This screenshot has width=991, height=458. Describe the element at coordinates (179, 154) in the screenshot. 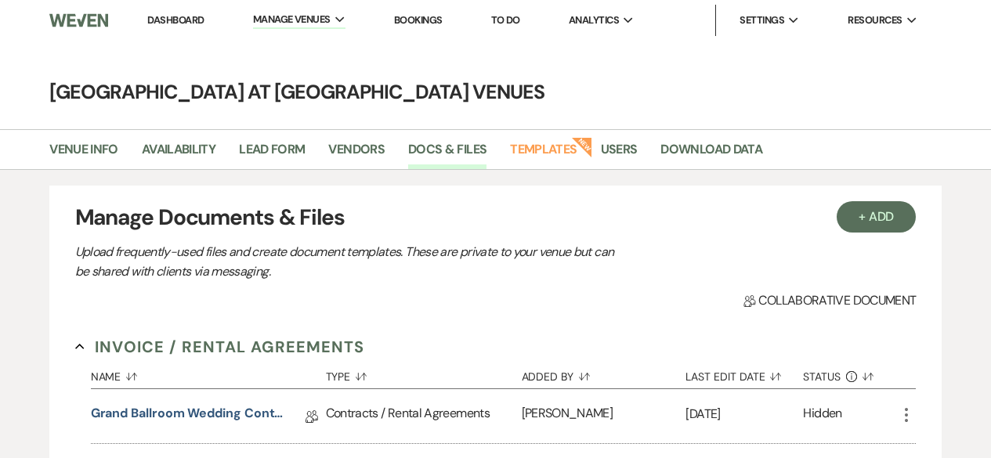

I see `a: Availability` at that location.